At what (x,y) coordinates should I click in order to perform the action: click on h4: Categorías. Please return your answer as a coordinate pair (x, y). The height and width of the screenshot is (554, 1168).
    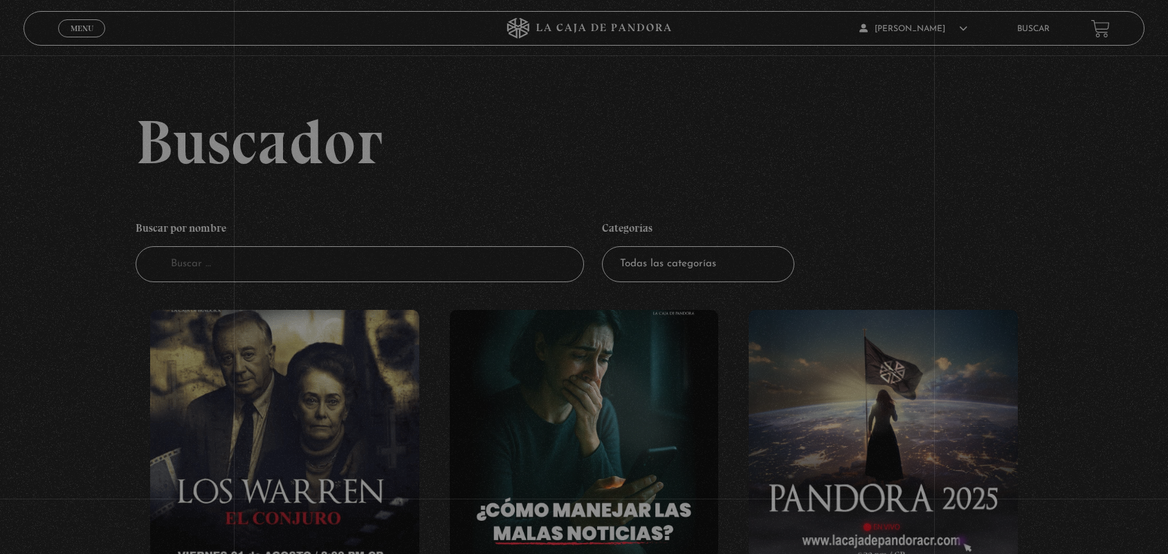
    Looking at the image, I should click on (698, 230).